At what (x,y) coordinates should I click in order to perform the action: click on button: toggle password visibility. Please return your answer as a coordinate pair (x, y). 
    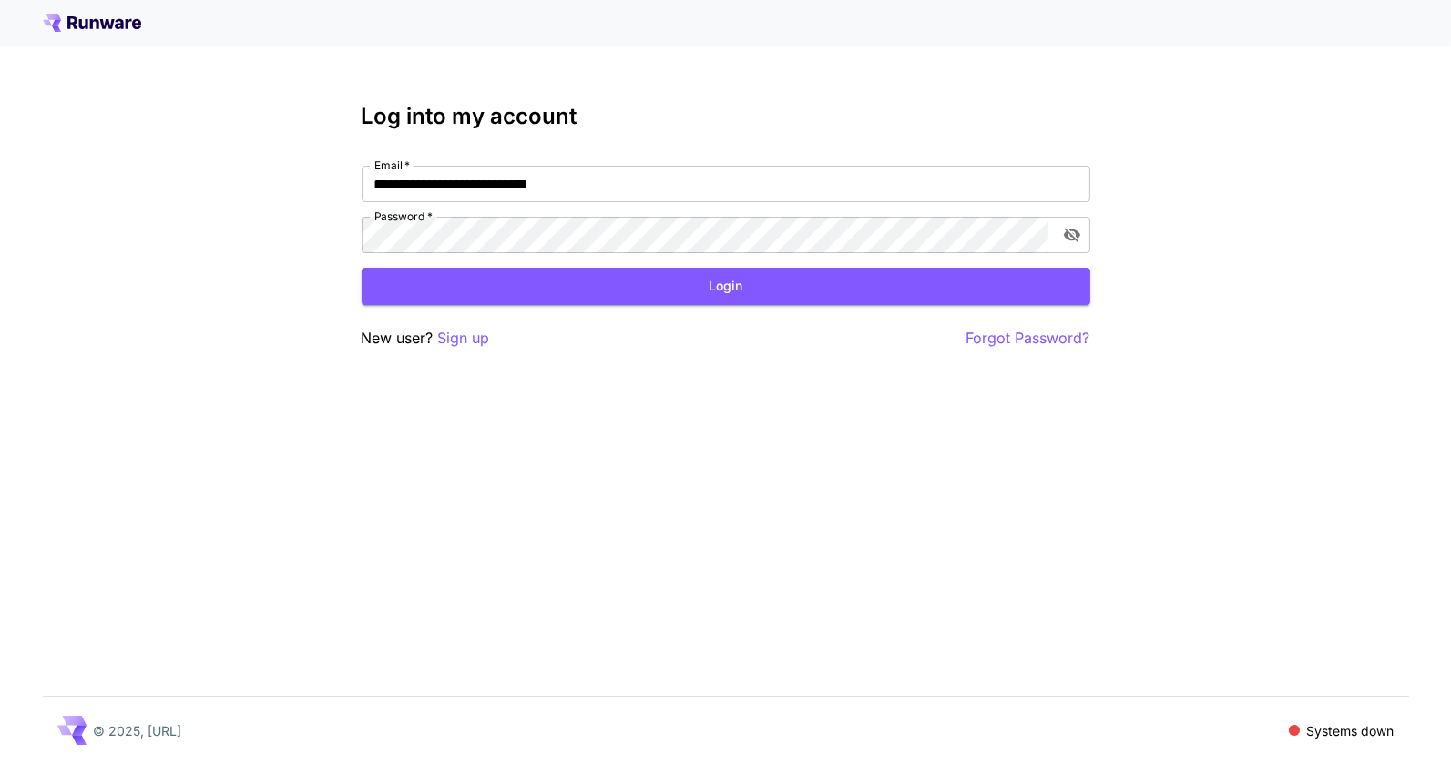
    Looking at the image, I should click on (1072, 235).